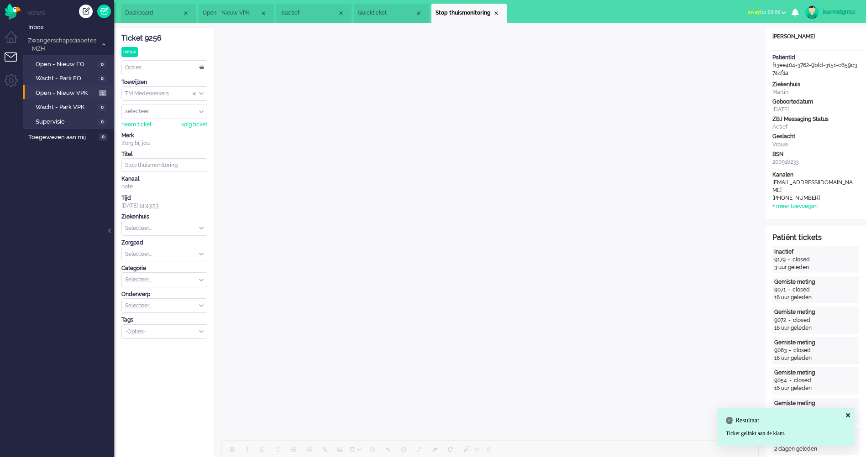 This screenshot has height=457, width=866. Describe the element at coordinates (164, 332) in the screenshot. I see `div: Select Tags` at that location.